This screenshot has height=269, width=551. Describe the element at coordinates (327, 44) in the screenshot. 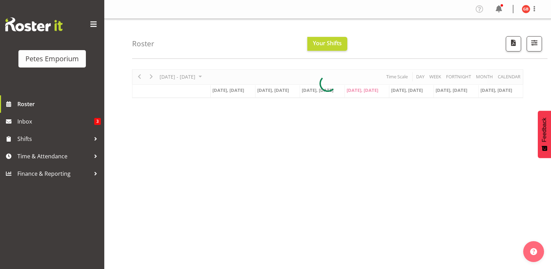

I see `button: Your Shifts` at that location.